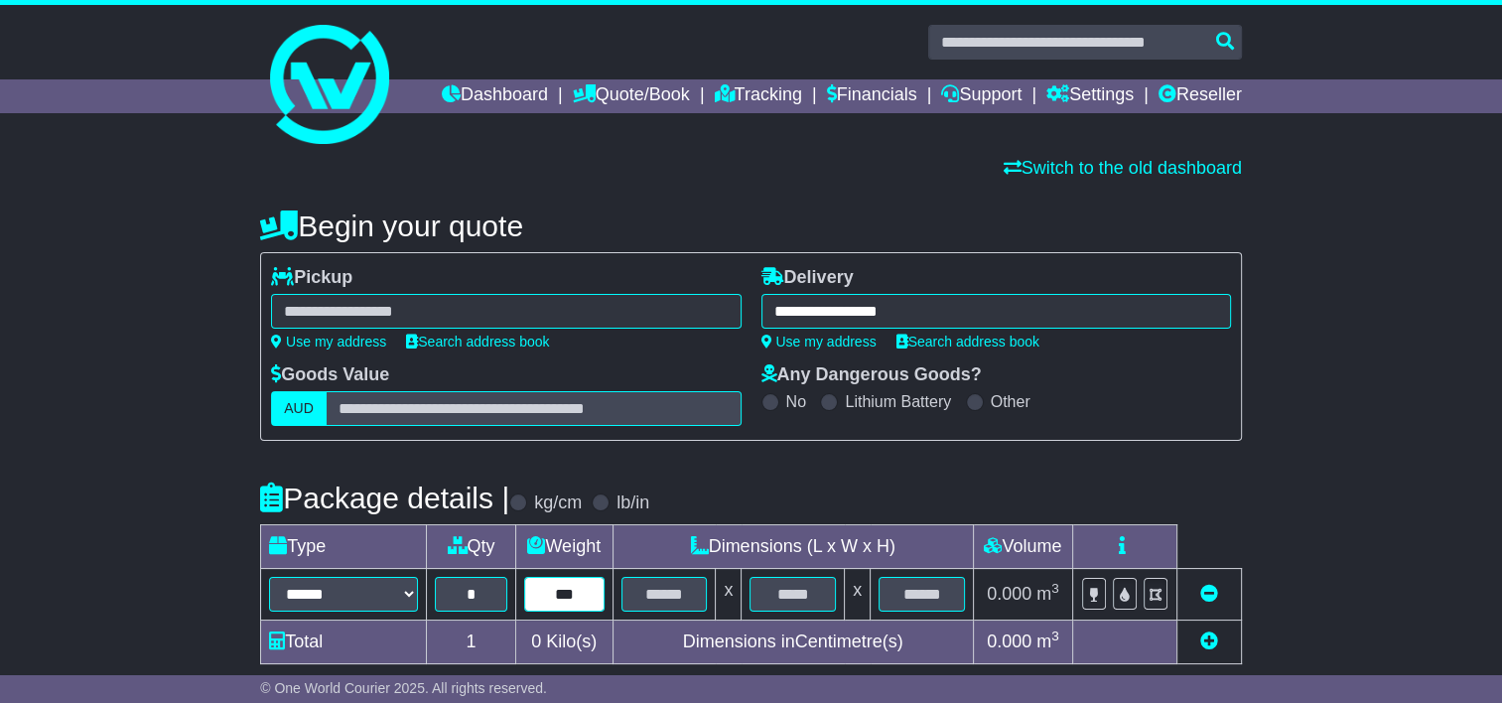 The height and width of the screenshot is (703, 1502). I want to click on a: Remove this item, so click(1209, 594).